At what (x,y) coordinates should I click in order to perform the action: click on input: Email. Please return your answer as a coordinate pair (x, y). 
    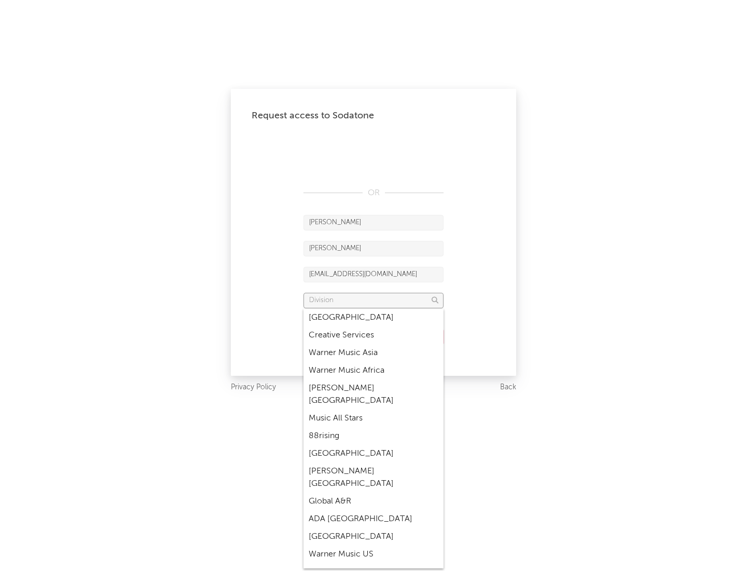
    Looking at the image, I should click on (374, 275).